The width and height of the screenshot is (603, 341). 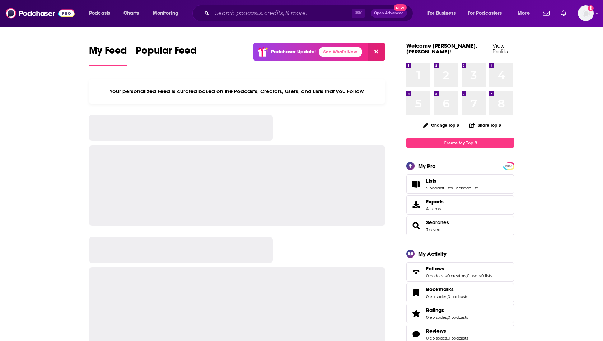 I want to click on a: 5 podcast lists, so click(x=439, y=188).